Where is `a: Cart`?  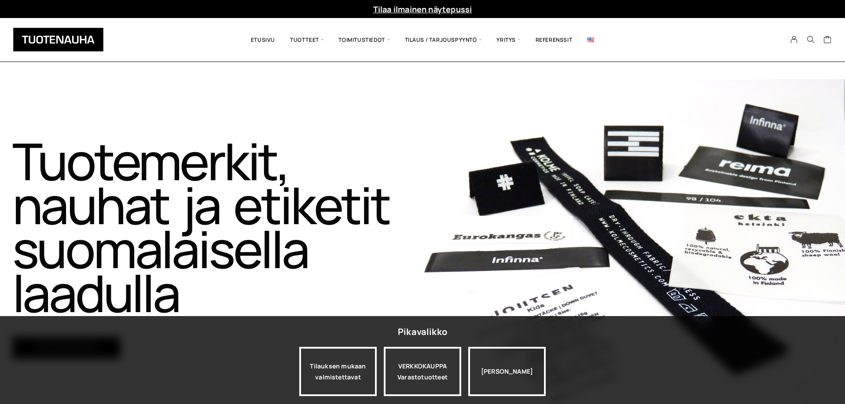 a: Cart is located at coordinates (827, 40).